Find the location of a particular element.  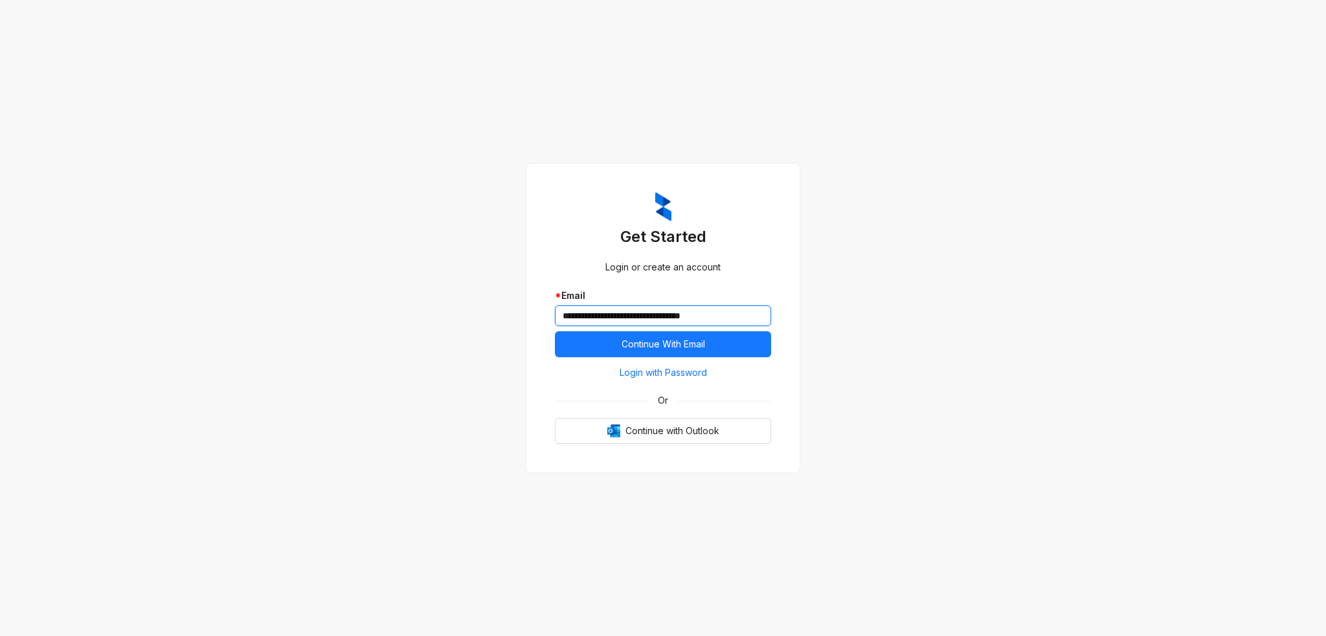

button: Login with Password is located at coordinates (663, 373).